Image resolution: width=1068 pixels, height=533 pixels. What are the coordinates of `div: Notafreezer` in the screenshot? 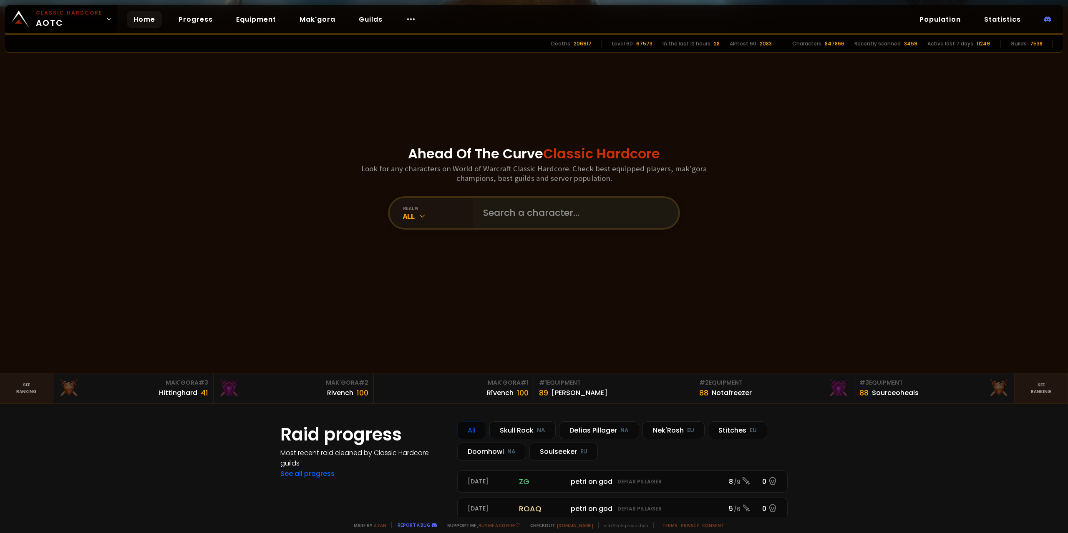 It's located at (731, 393).